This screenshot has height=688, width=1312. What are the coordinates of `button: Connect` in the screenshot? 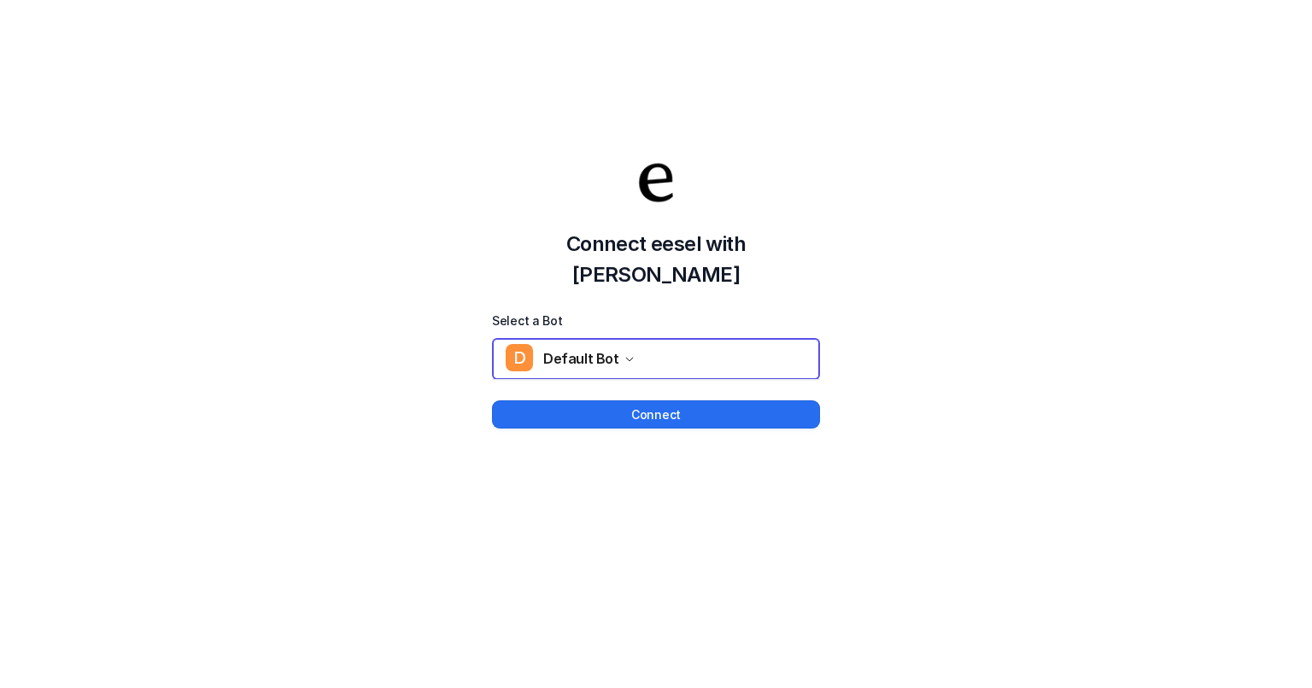 It's located at (656, 414).